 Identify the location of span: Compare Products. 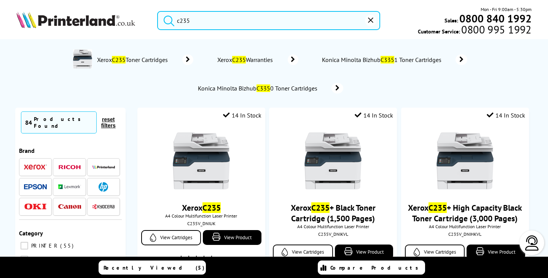
(376, 268).